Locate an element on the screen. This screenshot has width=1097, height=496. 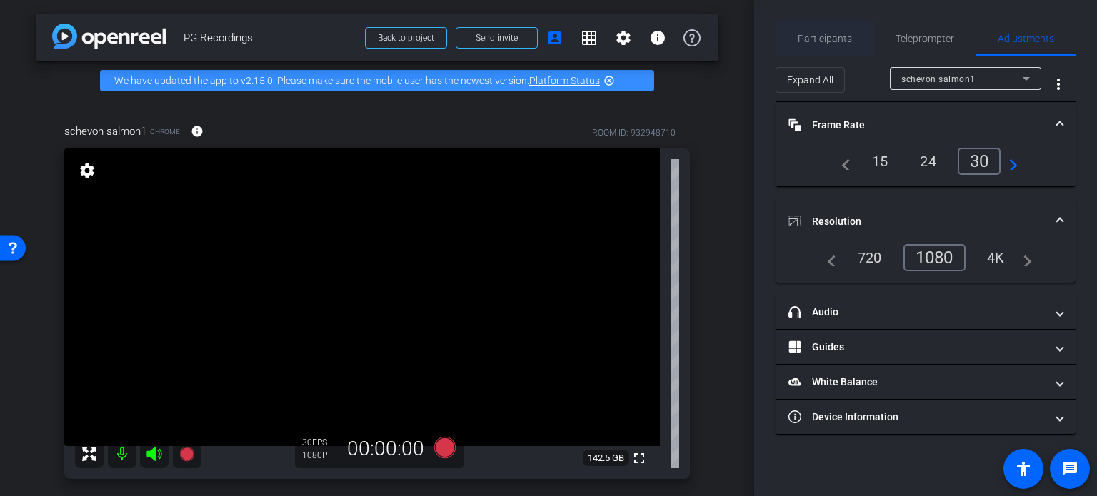
span: FPS is located at coordinates (319, 443).